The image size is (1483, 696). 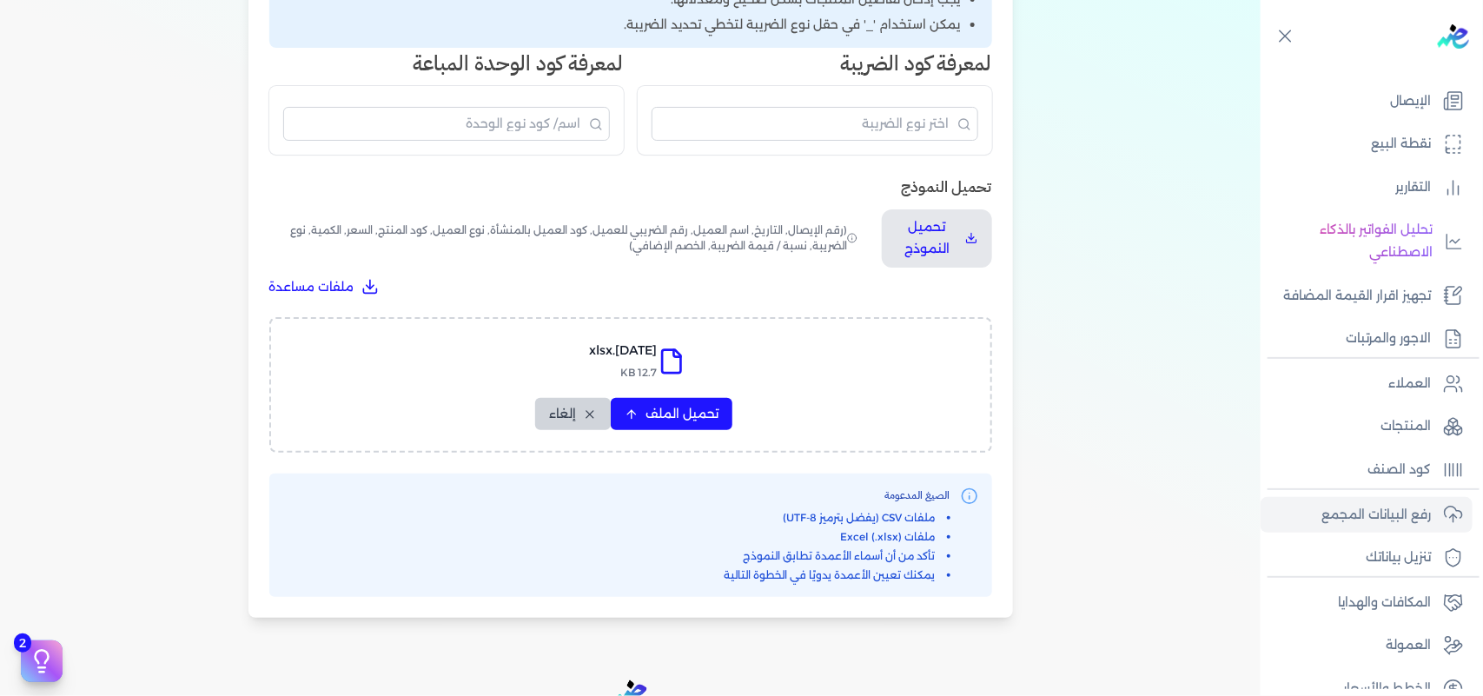 What do you see at coordinates (1366, 558) in the screenshot?
I see `a: تنزيل بياناتك` at bounding box center [1366, 558].